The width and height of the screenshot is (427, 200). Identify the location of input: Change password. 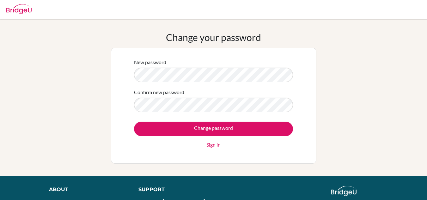
(213, 129).